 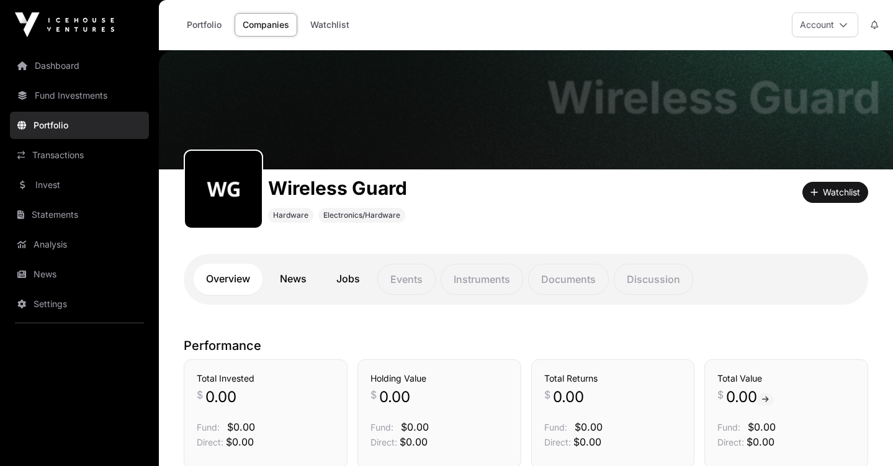 What do you see at coordinates (228, 279) in the screenshot?
I see `a: Overview` at bounding box center [228, 279].